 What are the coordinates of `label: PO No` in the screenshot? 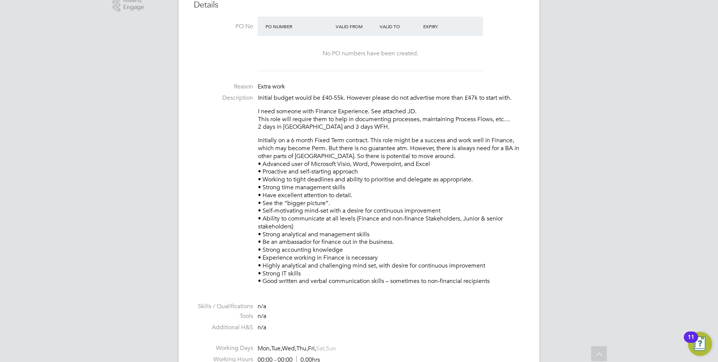 It's located at (224, 26).